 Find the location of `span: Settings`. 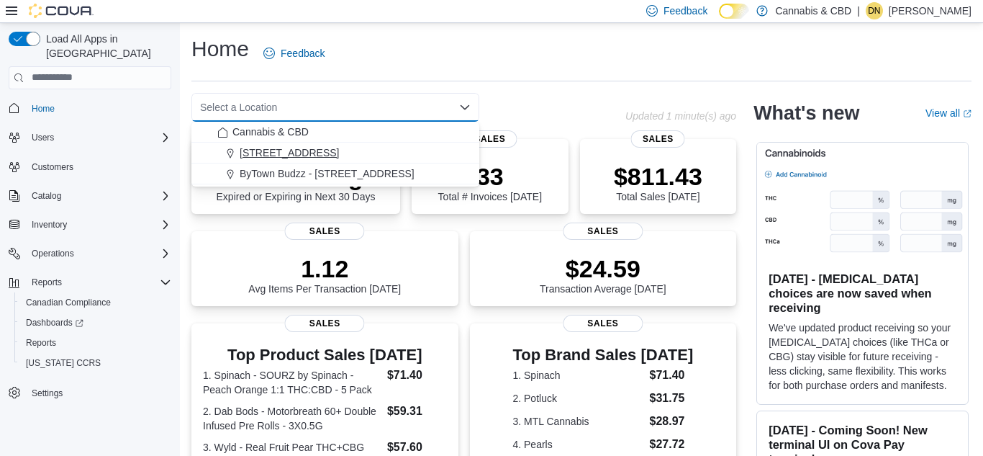

span: Settings is located at coordinates (47, 393).